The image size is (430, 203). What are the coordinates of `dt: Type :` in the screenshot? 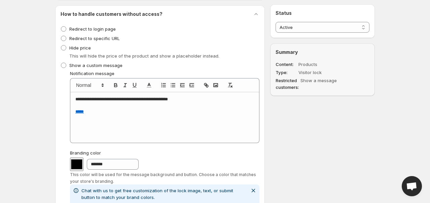 It's located at (287, 72).